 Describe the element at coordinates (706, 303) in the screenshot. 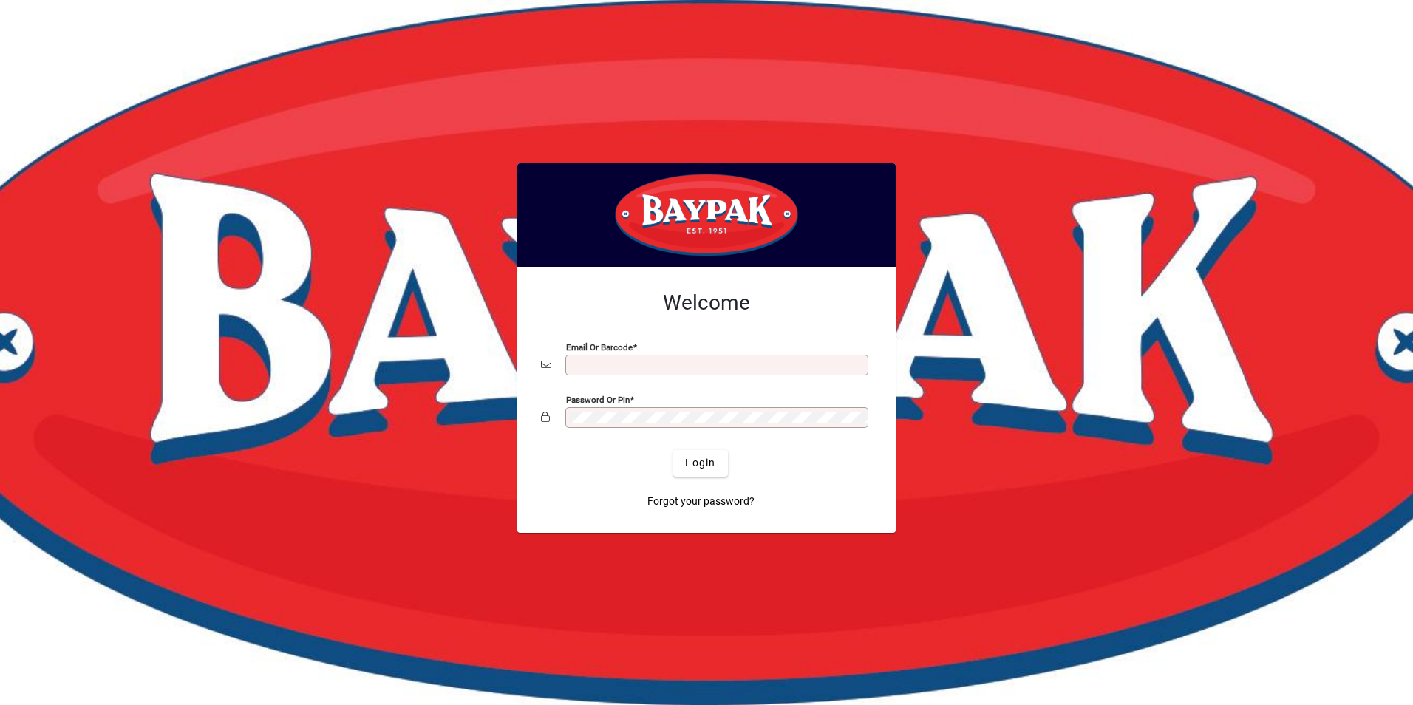

I see `h2: Welcome` at that location.